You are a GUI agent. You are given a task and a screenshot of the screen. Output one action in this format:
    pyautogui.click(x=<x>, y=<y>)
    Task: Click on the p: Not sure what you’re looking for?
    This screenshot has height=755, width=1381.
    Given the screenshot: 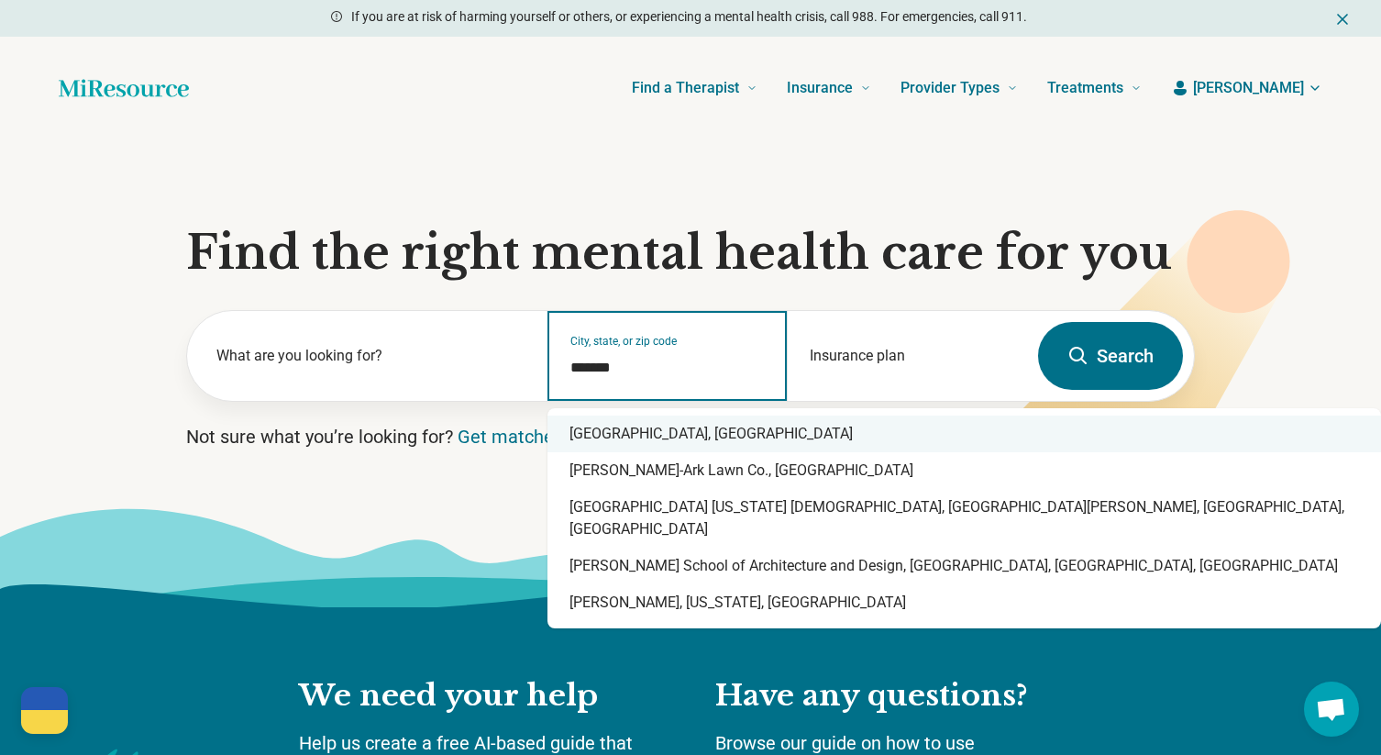 What is the action you would take?
    pyautogui.click(x=691, y=437)
    